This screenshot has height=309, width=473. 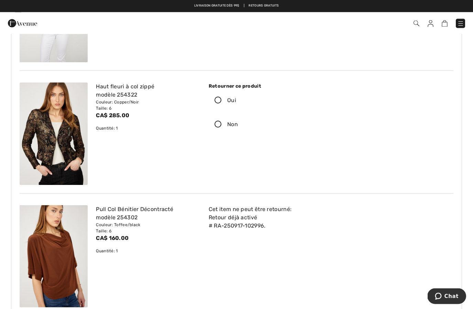 I want to click on img: frank-lyman-jackets-blazers-copper-black_254322_3_2684_search.jpg, so click(x=54, y=134).